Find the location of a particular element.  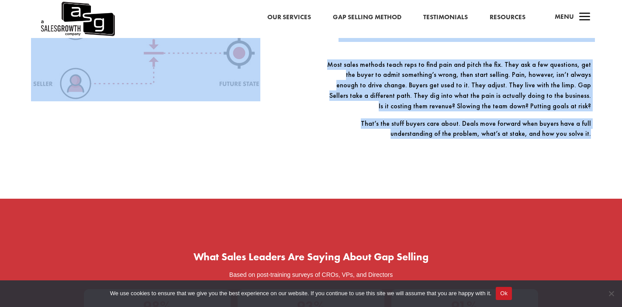

p: That’s the stuff buyers care about. Deals move forward when buyers have a full understanding of t... is located at coordinates (459, 132).